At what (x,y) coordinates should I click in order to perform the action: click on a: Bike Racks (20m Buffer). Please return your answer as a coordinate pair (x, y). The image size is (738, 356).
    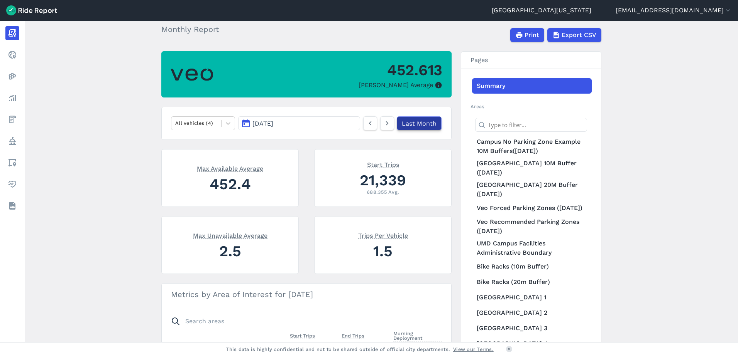
    Looking at the image, I should click on (532, 282).